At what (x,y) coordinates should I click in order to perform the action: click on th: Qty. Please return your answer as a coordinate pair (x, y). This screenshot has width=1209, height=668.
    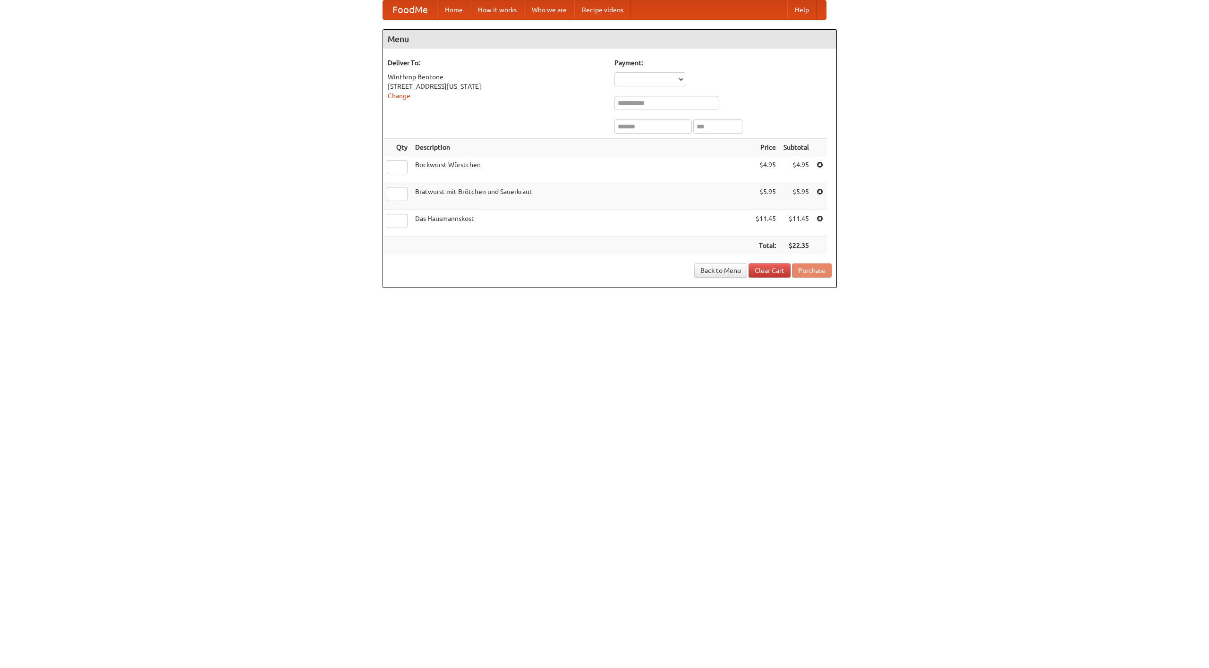
    Looking at the image, I should click on (397, 147).